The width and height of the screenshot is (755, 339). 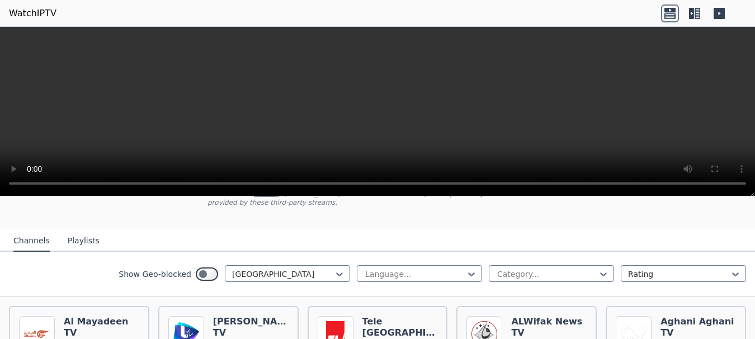 What do you see at coordinates (549, 327) in the screenshot?
I see `h6: ALWifak News TV` at bounding box center [549, 327].